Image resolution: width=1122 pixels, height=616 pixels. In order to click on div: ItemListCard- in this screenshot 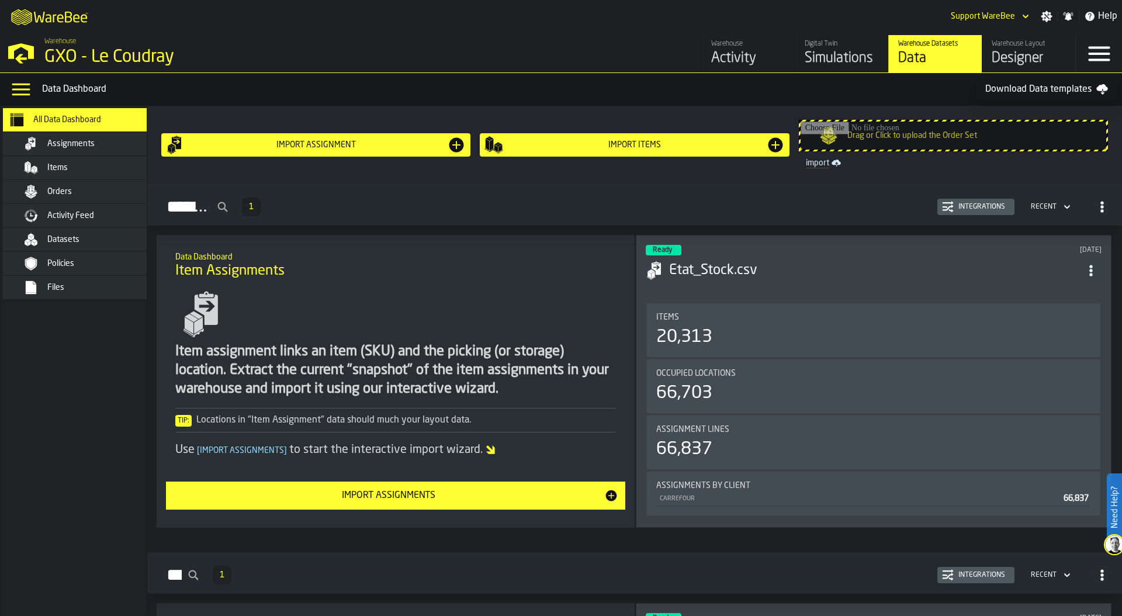, I will do `click(396, 381)`.